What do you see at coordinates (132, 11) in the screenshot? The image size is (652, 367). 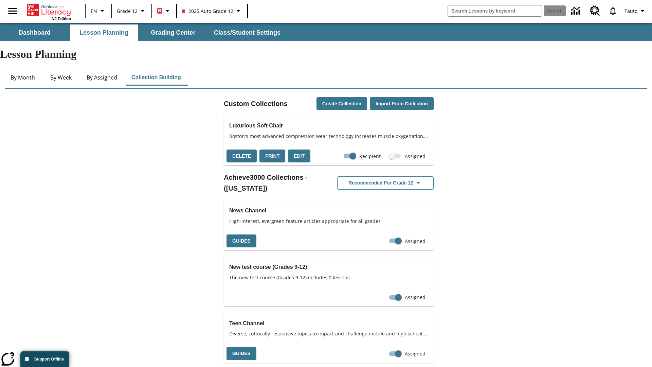 I see `button: Grade: Grade 12, Select a grade` at bounding box center [132, 11].